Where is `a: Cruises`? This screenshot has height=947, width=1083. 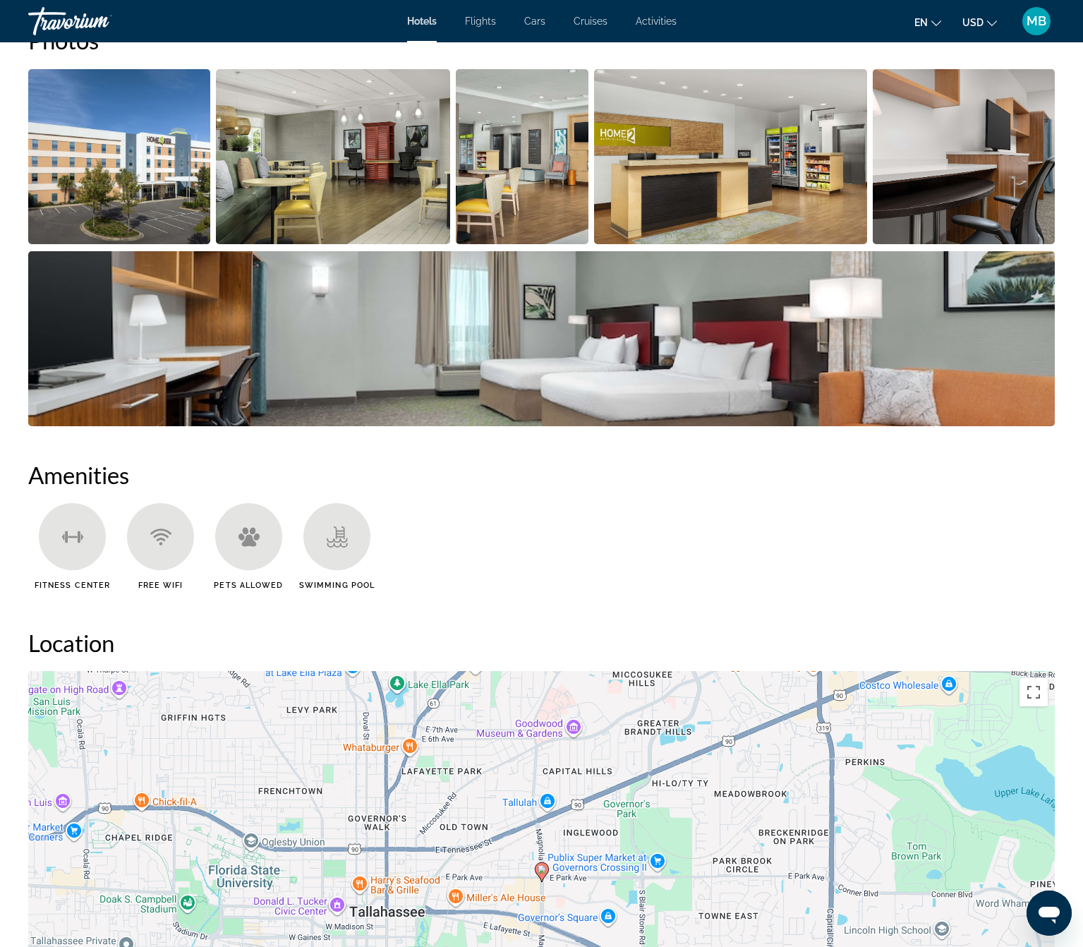 a: Cruises is located at coordinates (590, 21).